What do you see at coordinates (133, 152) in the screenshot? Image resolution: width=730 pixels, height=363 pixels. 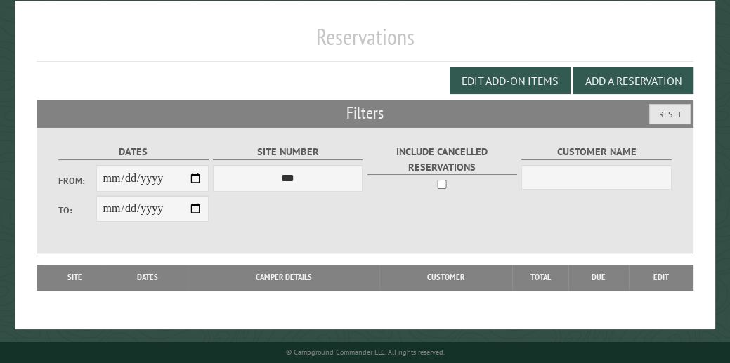 I see `label: Dates` at bounding box center [133, 152].